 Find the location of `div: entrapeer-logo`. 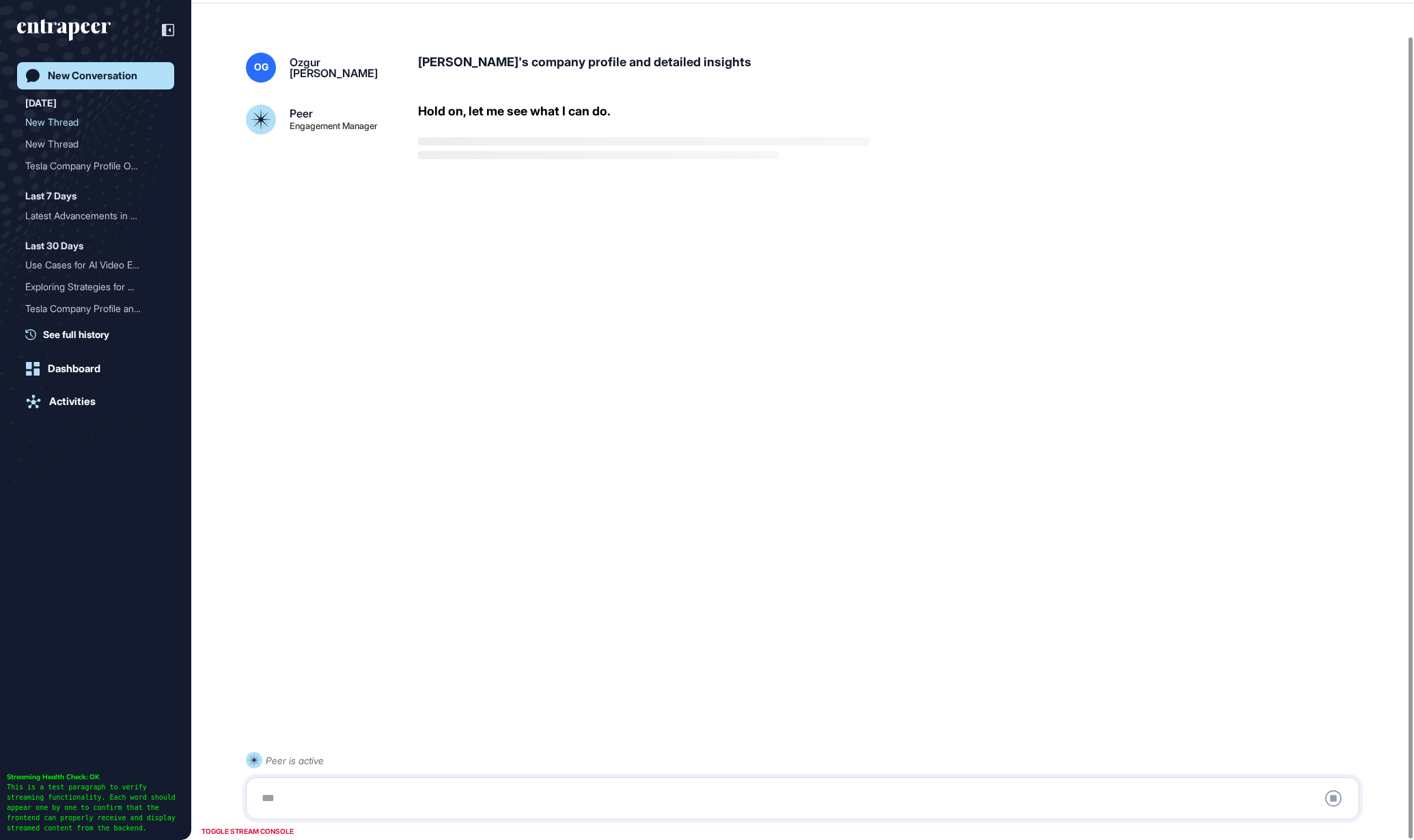

div: entrapeer-logo is located at coordinates (63, 30).